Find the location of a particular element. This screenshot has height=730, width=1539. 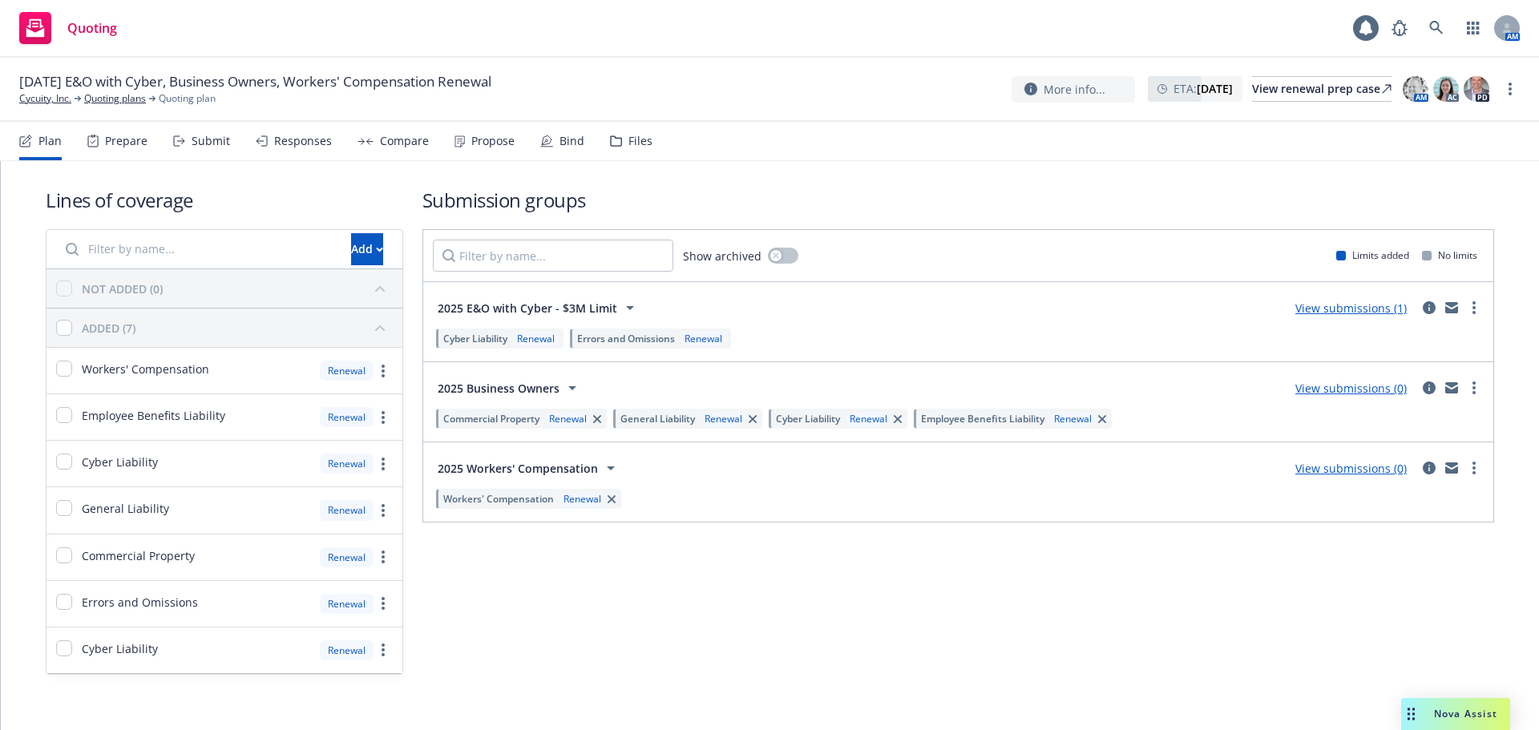

div: ADDED (7) is located at coordinates (108, 328).